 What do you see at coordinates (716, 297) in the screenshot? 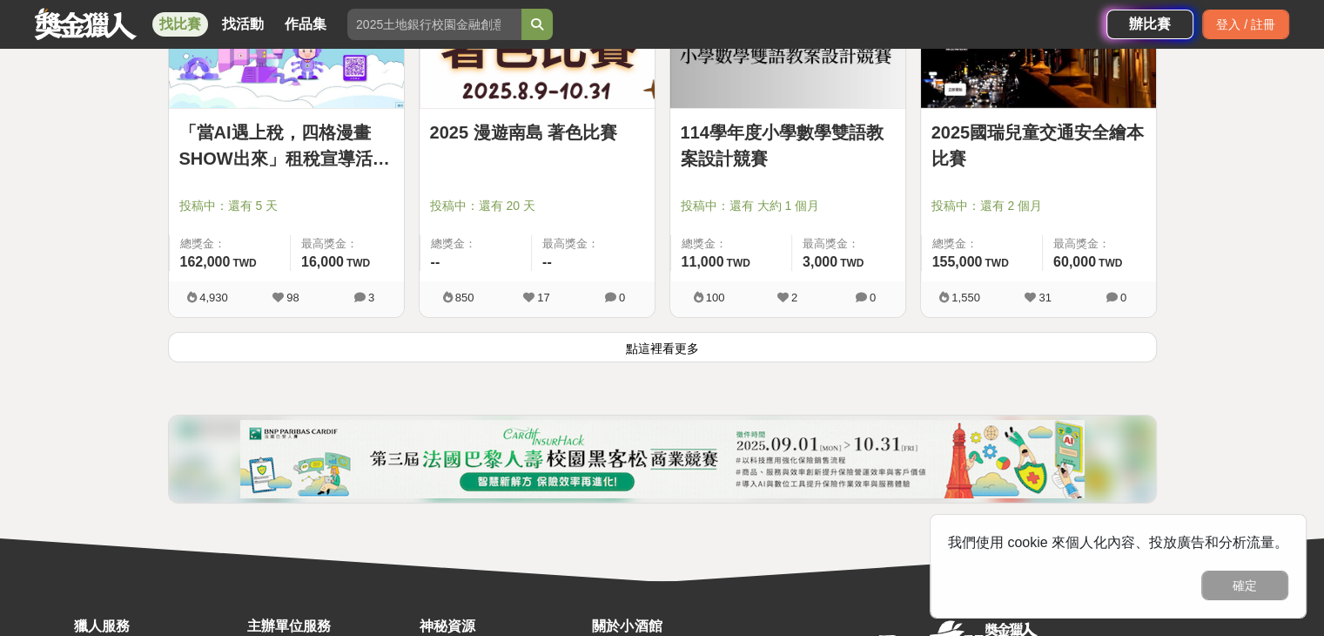
I see `span: 100` at bounding box center [716, 297].